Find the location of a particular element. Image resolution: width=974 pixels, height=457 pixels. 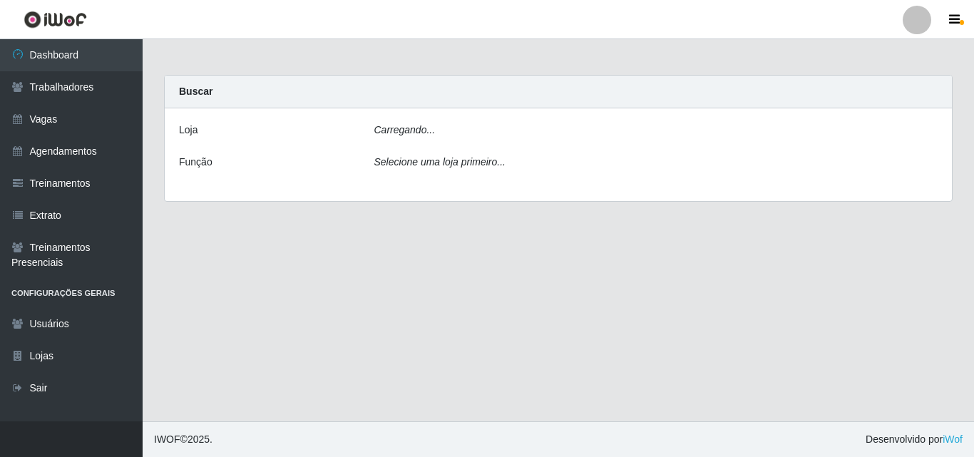

i: Carregando... is located at coordinates (405, 130).